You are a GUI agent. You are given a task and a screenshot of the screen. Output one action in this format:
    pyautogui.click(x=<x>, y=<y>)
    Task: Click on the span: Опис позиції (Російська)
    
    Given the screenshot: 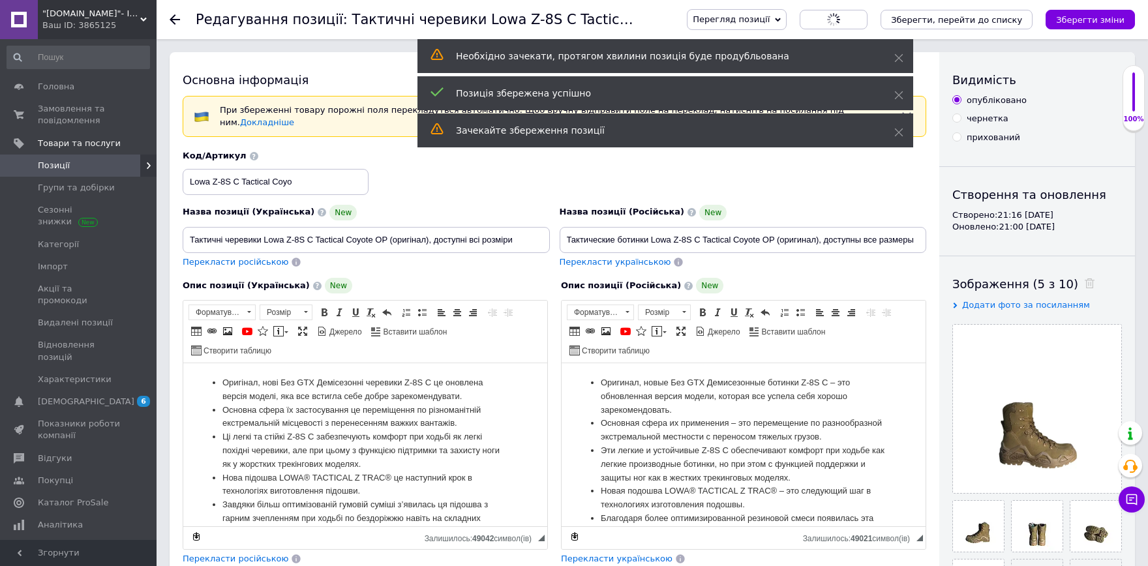 What is the action you would take?
    pyautogui.click(x=621, y=285)
    